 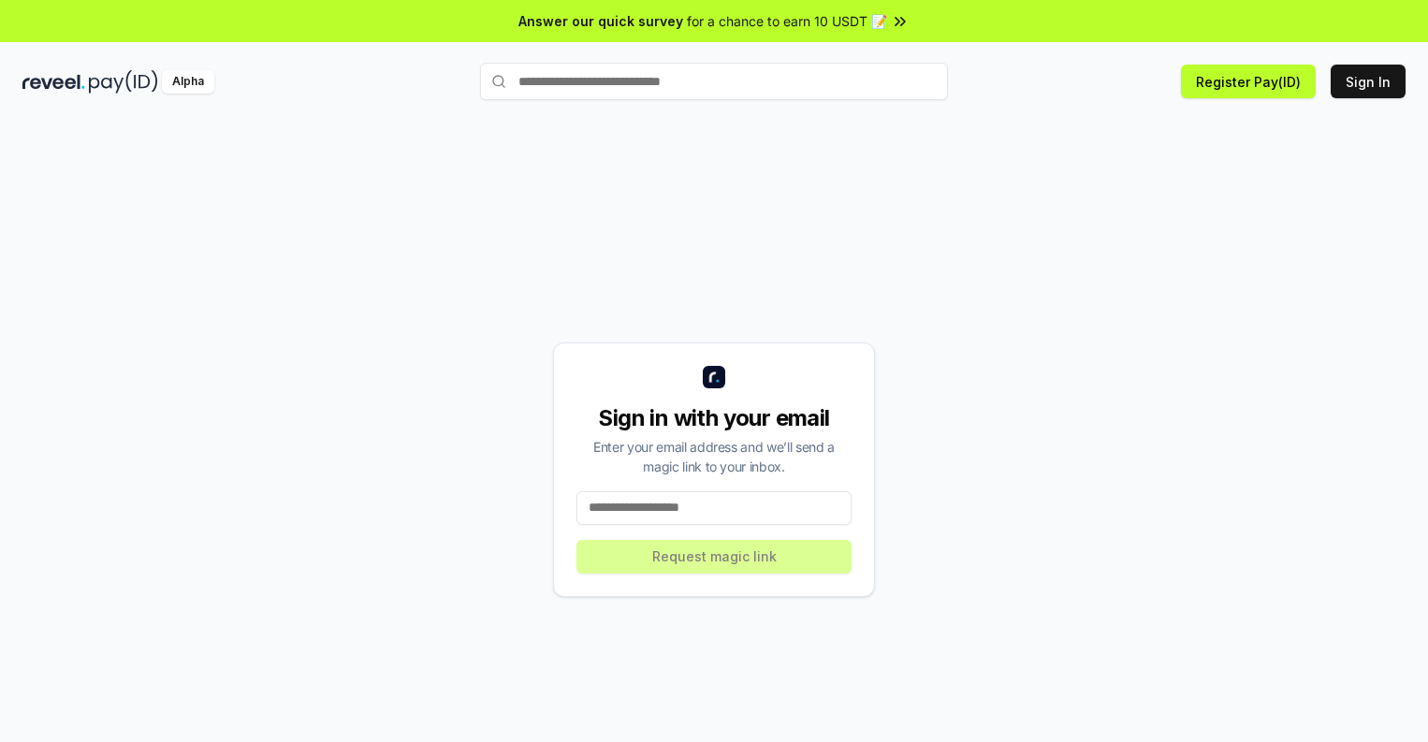 What do you see at coordinates (714, 418) in the screenshot?
I see `div: Sign in with your email` at bounding box center [714, 418].